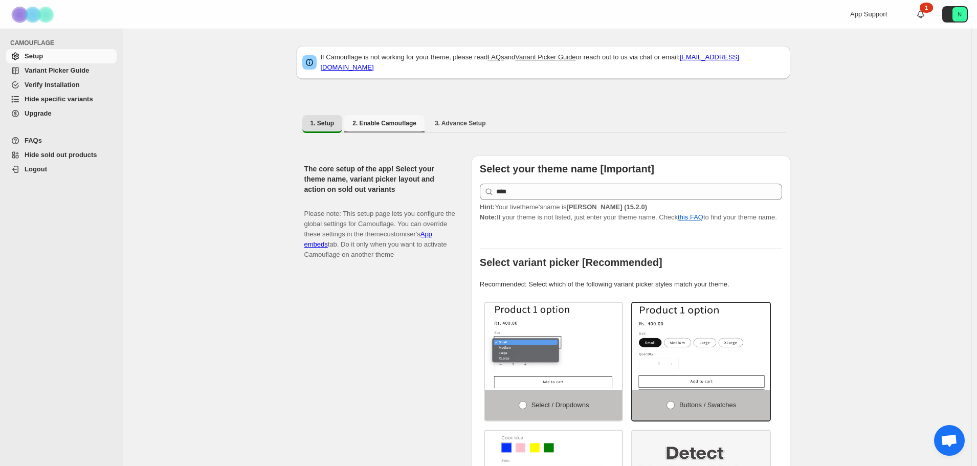  I want to click on span: Buttons / Swatches, so click(708, 405).